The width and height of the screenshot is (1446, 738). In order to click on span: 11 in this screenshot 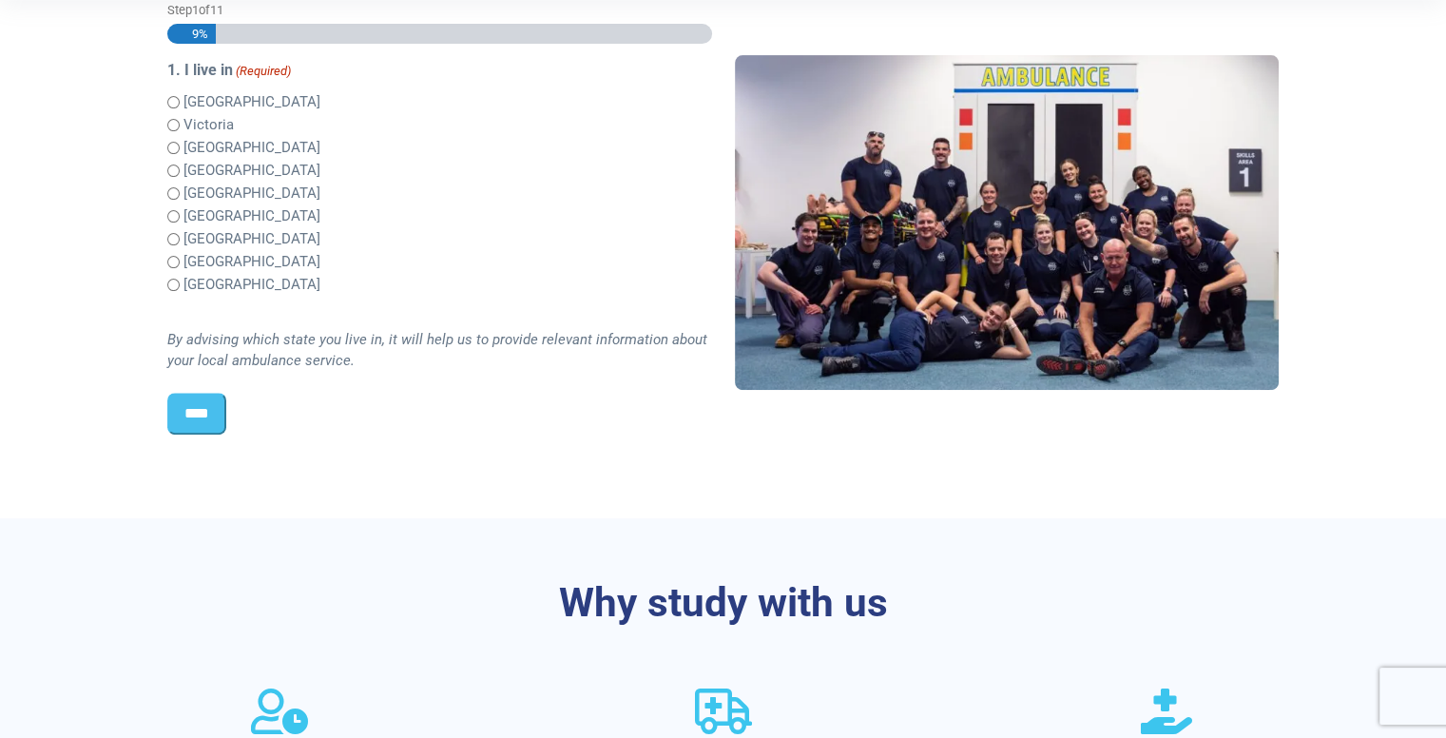, I will do `click(217, 10)`.